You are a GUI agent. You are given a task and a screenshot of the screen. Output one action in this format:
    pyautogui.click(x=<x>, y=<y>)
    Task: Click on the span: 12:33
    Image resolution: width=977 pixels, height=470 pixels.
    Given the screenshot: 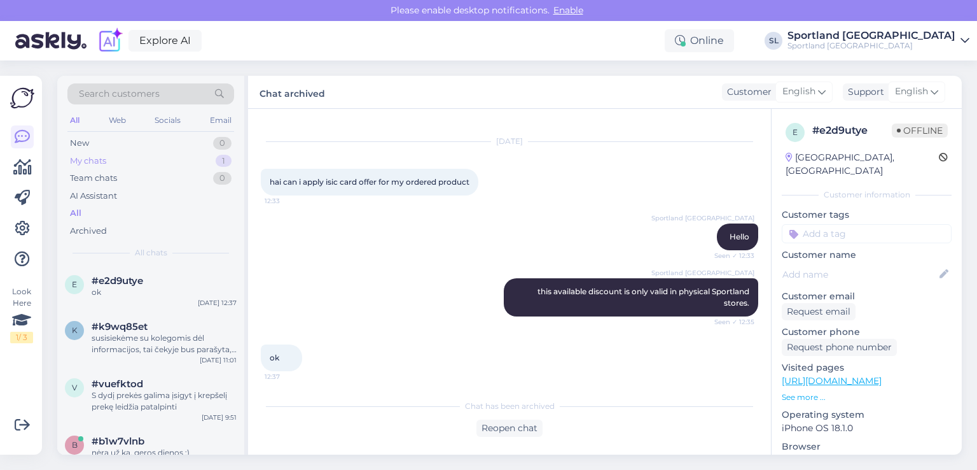 What is the action you would take?
    pyautogui.click(x=288, y=200)
    